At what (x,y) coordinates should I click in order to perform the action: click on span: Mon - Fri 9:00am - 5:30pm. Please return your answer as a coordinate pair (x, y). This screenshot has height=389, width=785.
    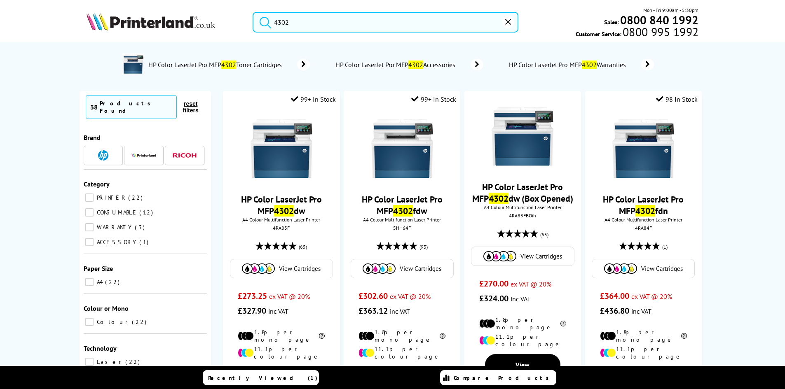
    Looking at the image, I should click on (671, 10).